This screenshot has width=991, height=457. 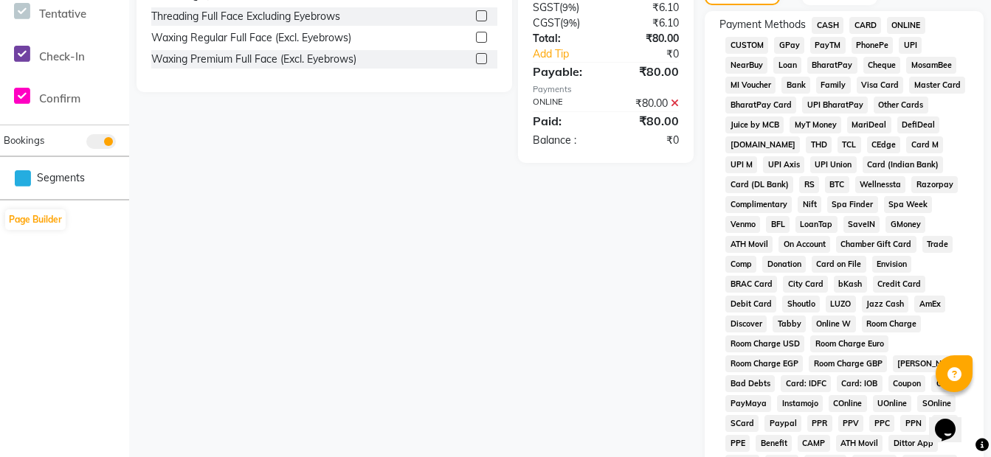 I want to click on span: PPV, so click(x=851, y=423).